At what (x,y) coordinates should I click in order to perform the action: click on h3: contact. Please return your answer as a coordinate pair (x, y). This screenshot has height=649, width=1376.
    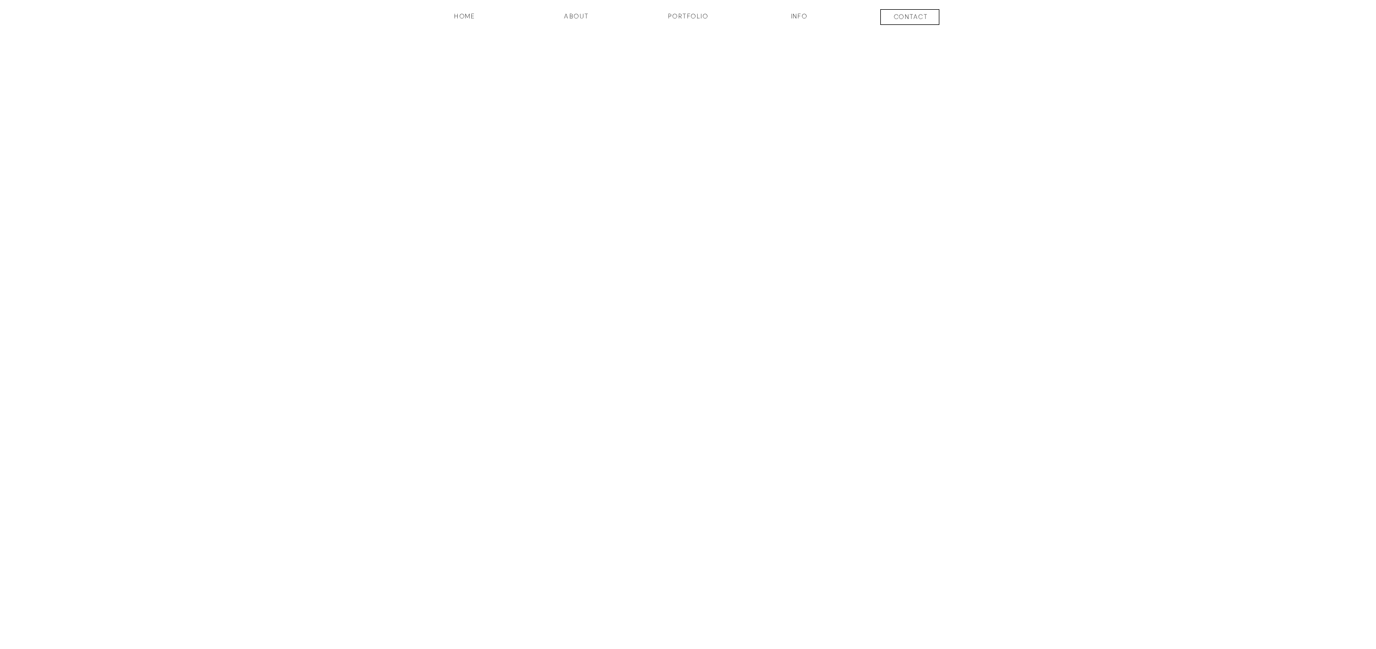
    Looking at the image, I should click on (911, 18).